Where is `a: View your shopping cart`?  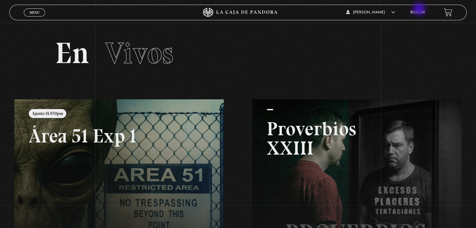 a: View your shopping cart is located at coordinates (448, 12).